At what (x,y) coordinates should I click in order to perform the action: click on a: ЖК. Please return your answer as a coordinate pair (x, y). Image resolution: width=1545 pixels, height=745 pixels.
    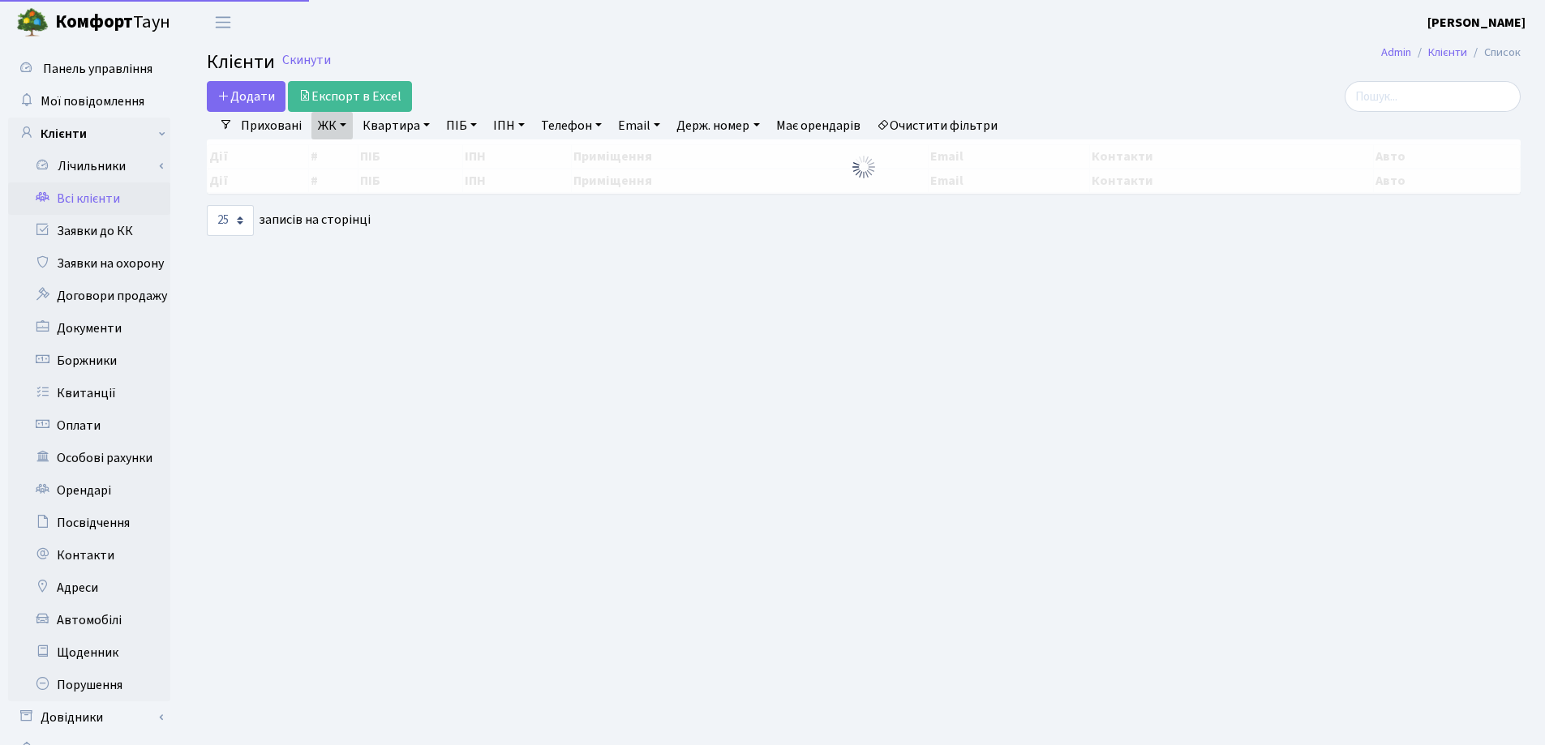
    Looking at the image, I should click on (332, 126).